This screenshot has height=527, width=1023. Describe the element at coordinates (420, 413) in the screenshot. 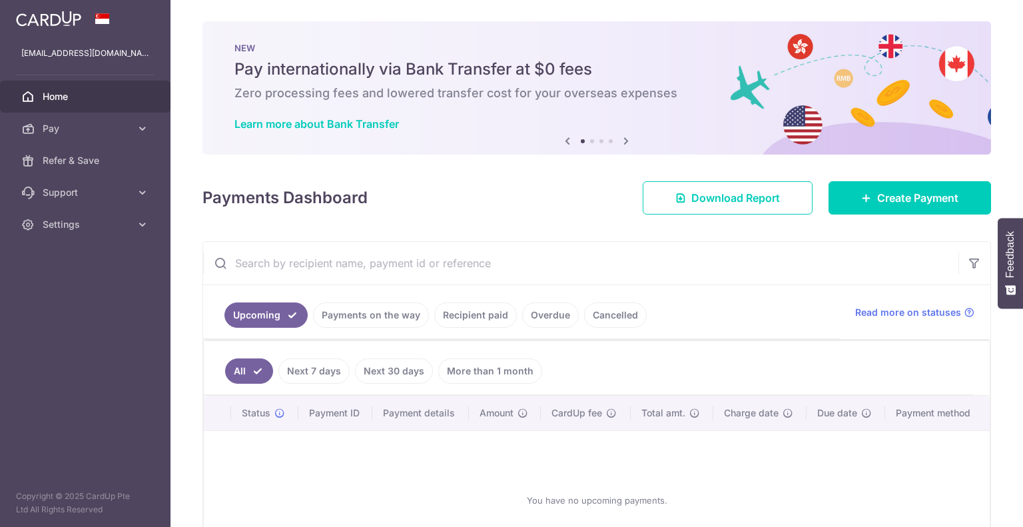

I see `th: Payment details` at that location.